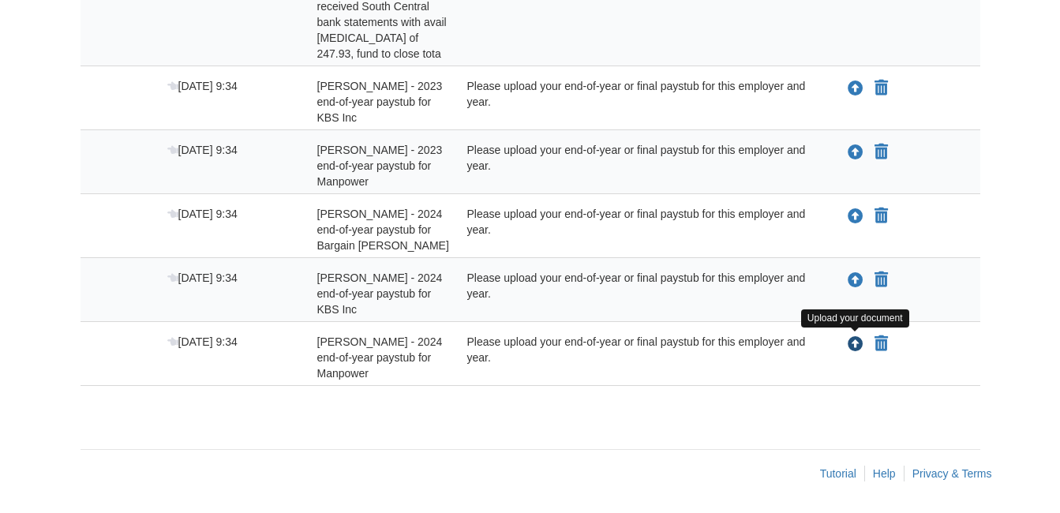 The image size is (1060, 513). Describe the element at coordinates (881, 216) in the screenshot. I see `button: Declare Rodney Whitaker - 2024 end-of-year paystub for Bargain Hunt not applicable` at that location.